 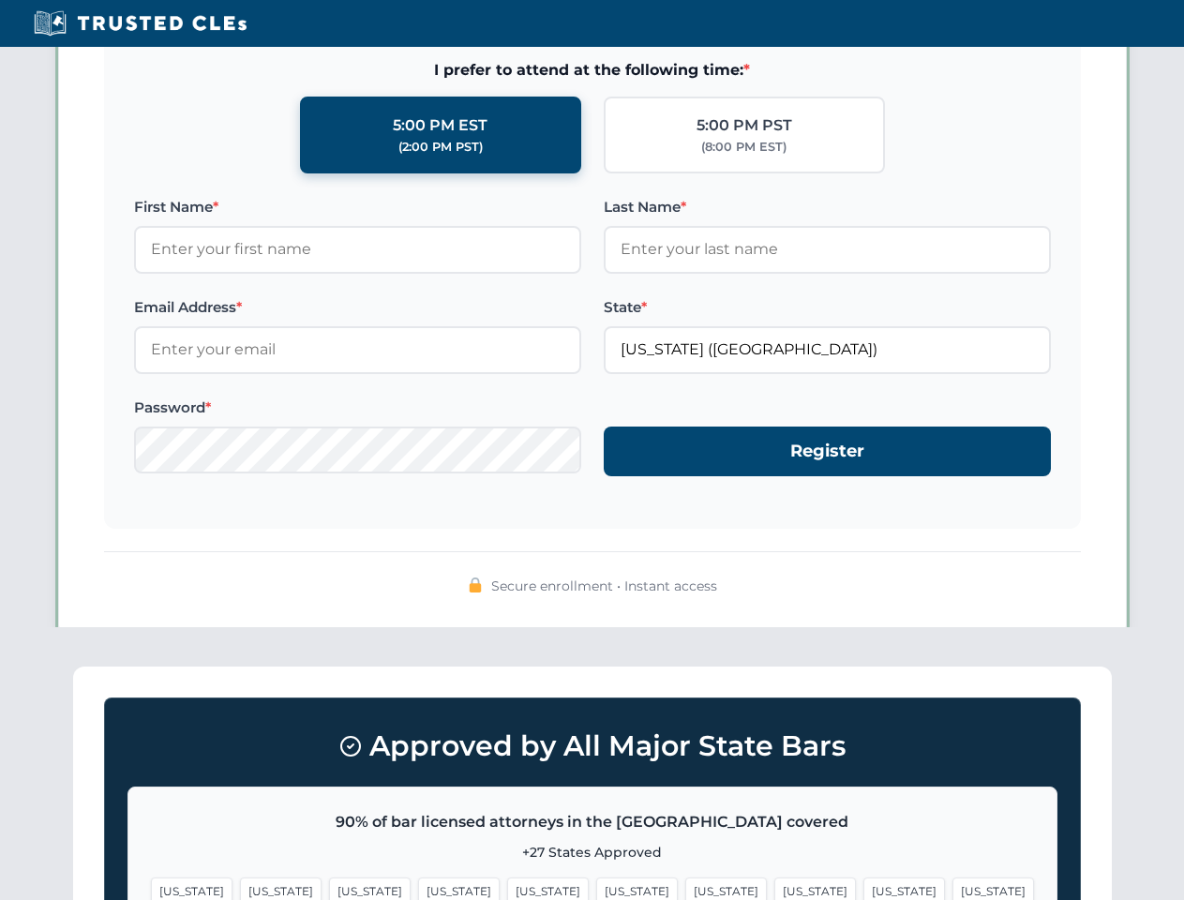 I want to click on button: Register, so click(x=827, y=451).